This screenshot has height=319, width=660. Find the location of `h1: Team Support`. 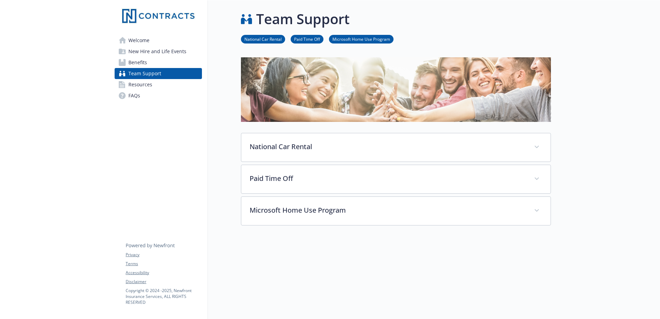

h1: Team Support is located at coordinates (303, 19).